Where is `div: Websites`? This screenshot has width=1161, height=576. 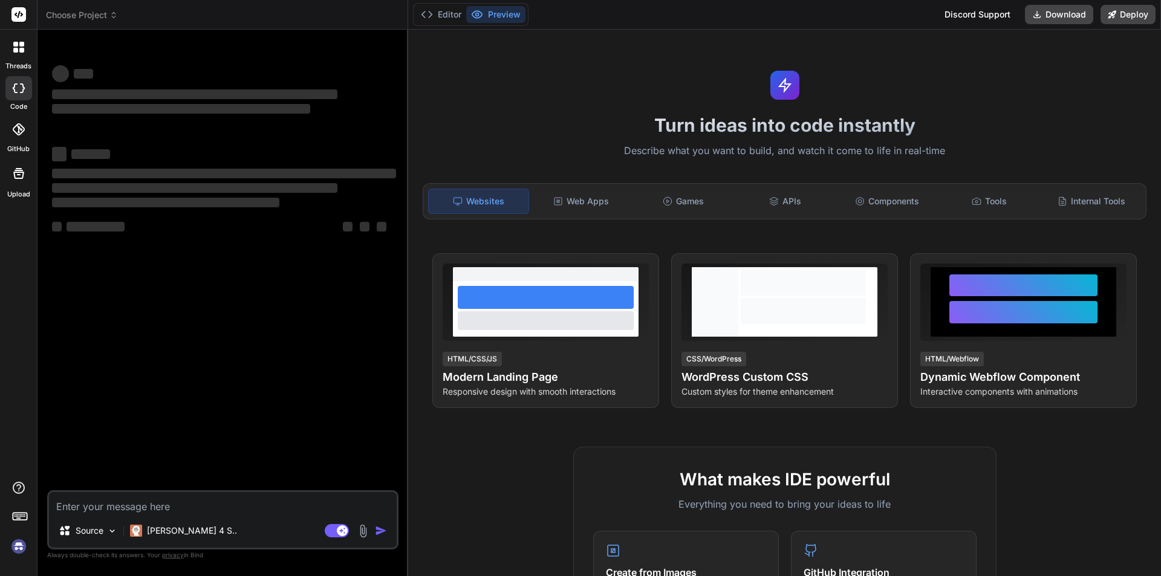
div: Websites is located at coordinates (478, 201).